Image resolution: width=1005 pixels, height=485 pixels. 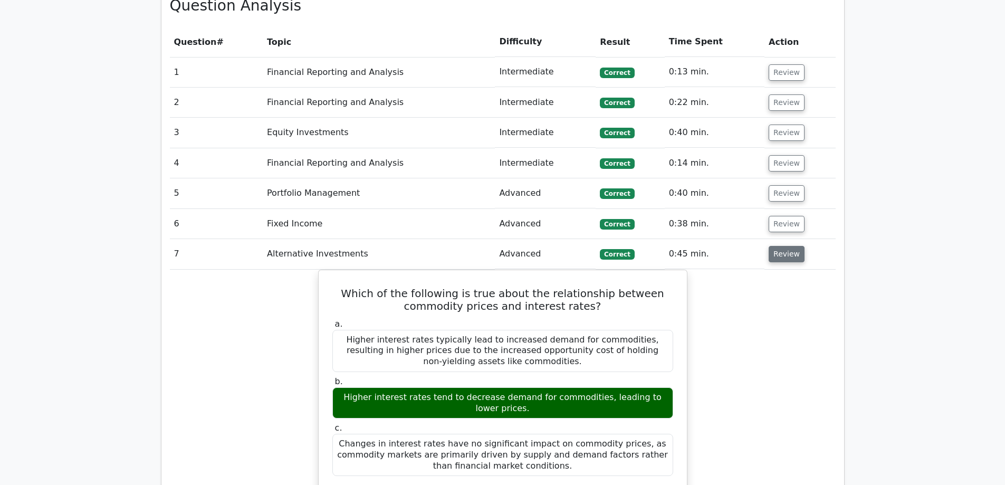 I want to click on div: Higher interest rates tend to decrease demand for commodities, leading to lower prices., so click(x=503, y=403).